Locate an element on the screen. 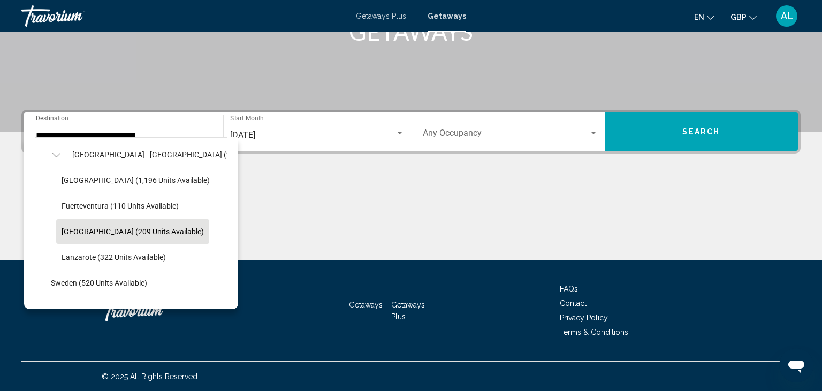 The image size is (822, 391). button: Change language is located at coordinates (704, 17).